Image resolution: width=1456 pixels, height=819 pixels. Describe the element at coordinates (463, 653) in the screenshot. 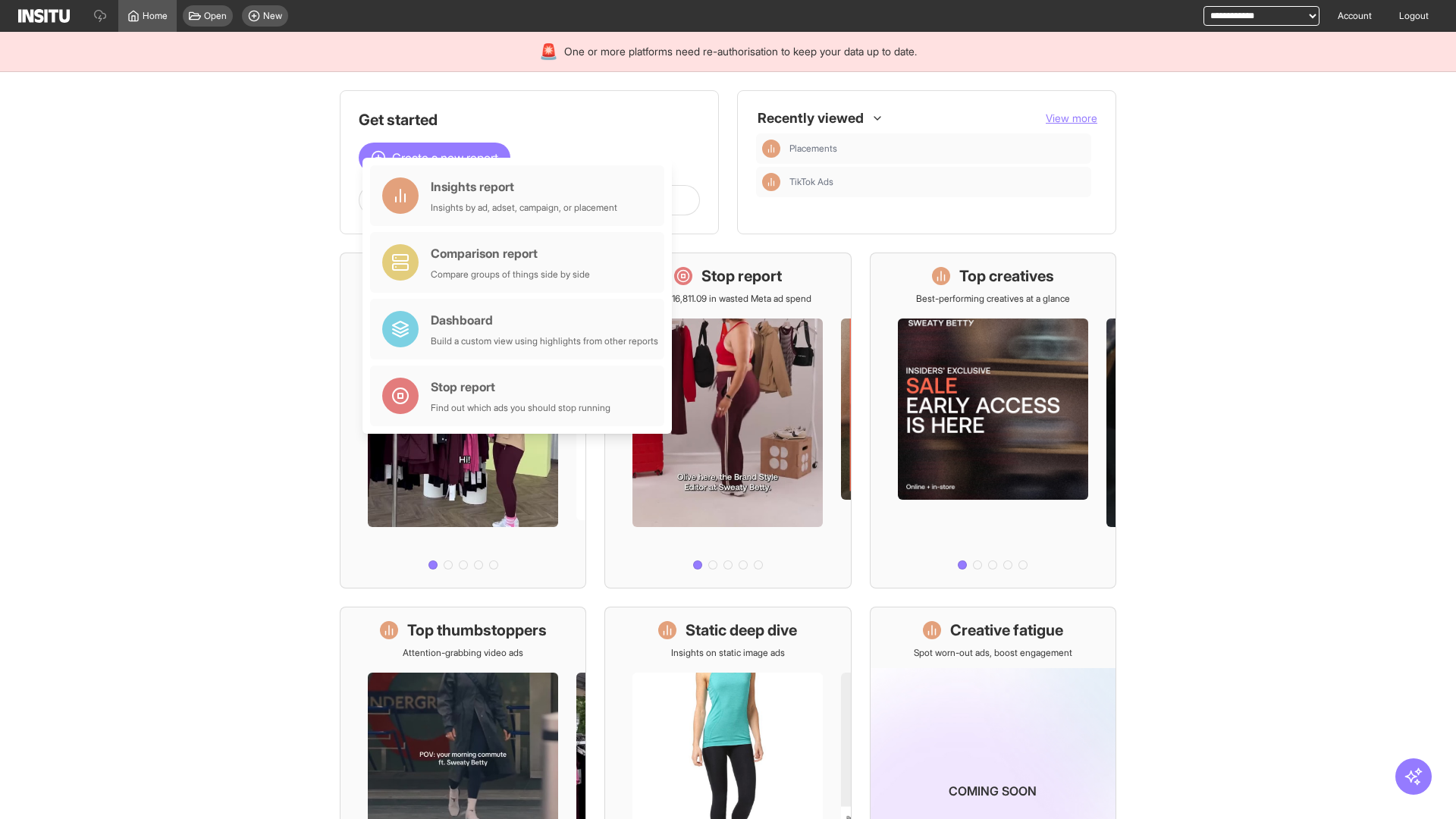

I see `p: Attention-grabbing video ads` at that location.